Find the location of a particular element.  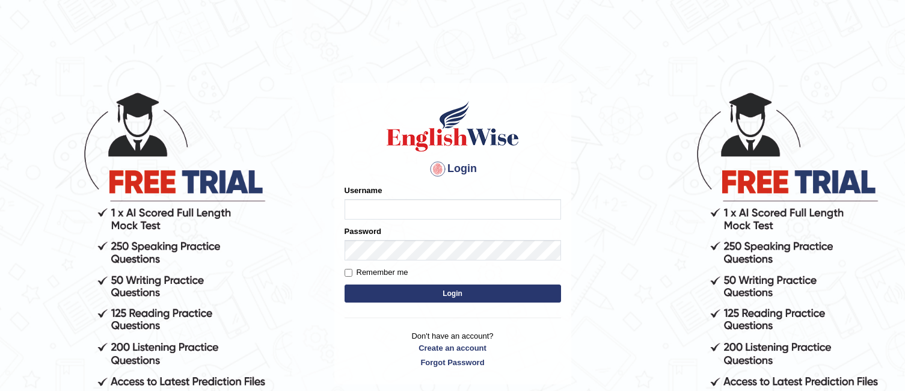

p: Don't have an account? is located at coordinates (453, 349).